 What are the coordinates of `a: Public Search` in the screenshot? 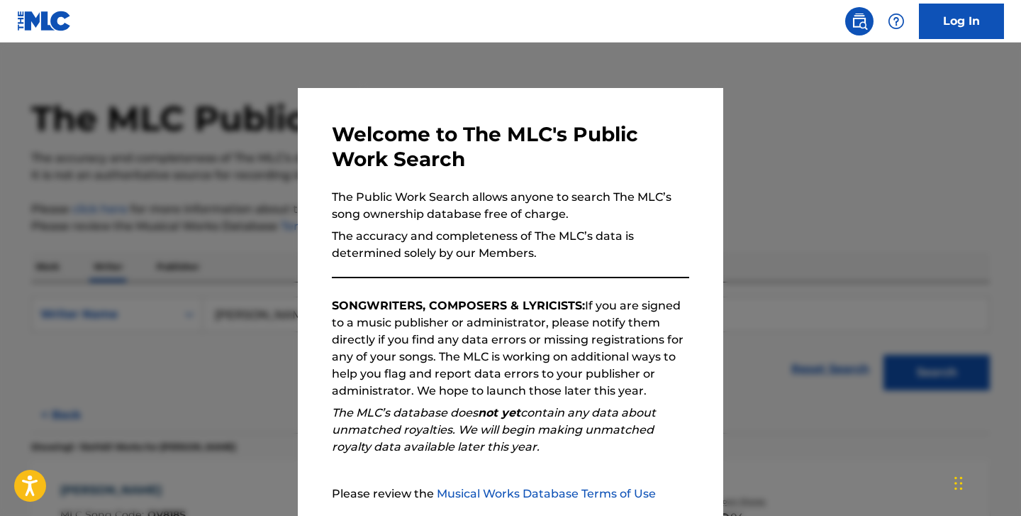 It's located at (860, 21).